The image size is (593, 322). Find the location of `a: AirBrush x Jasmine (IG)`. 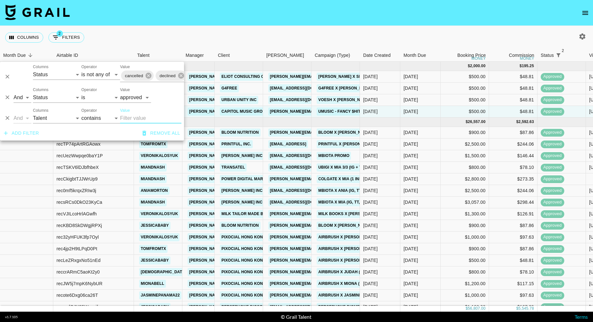

a: AirBrush x Jasmine (IG) is located at coordinates (344, 295).